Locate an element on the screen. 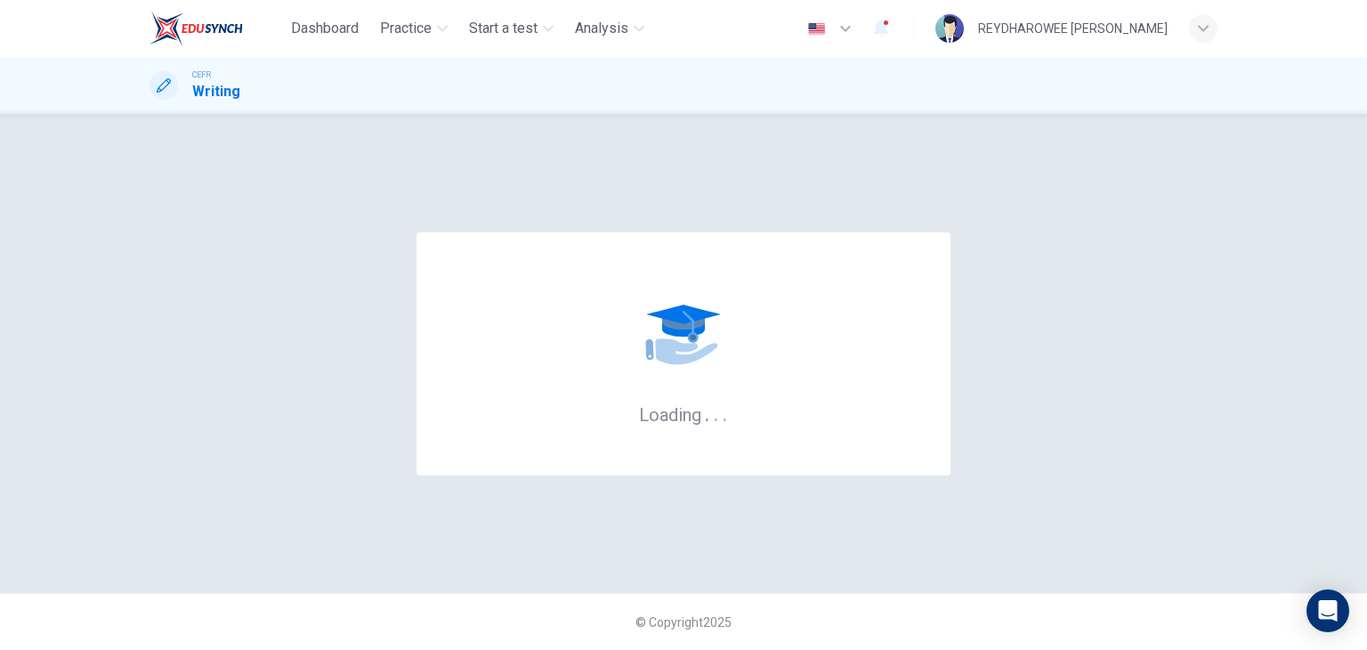 This screenshot has height=650, width=1367. button: Analysis is located at coordinates (609, 28).